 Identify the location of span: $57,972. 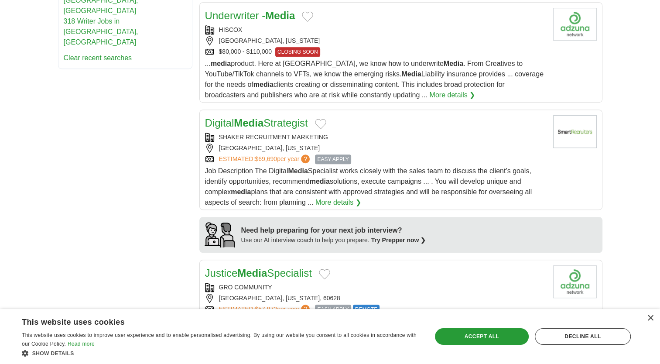
(266, 309).